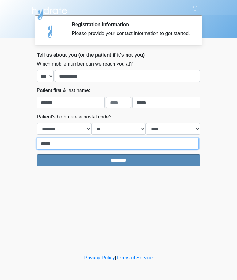  I want to click on img: Agent Avatar, so click(51, 31).